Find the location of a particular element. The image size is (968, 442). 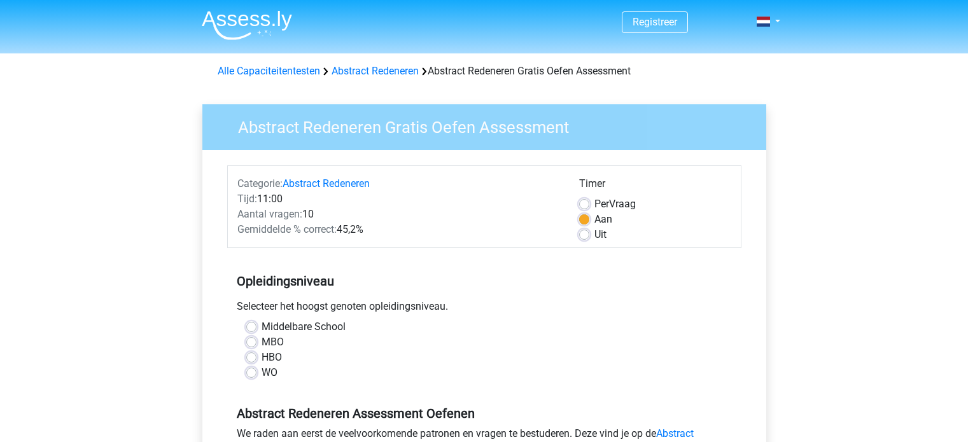

div: 11:00 is located at coordinates (398, 199).